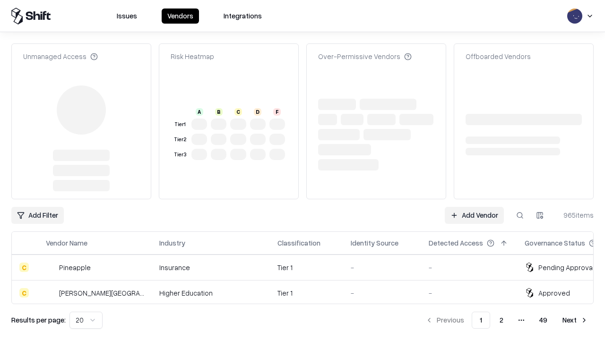 The width and height of the screenshot is (605, 340). Describe the element at coordinates (277, 112) in the screenshot. I see `div: F` at that location.